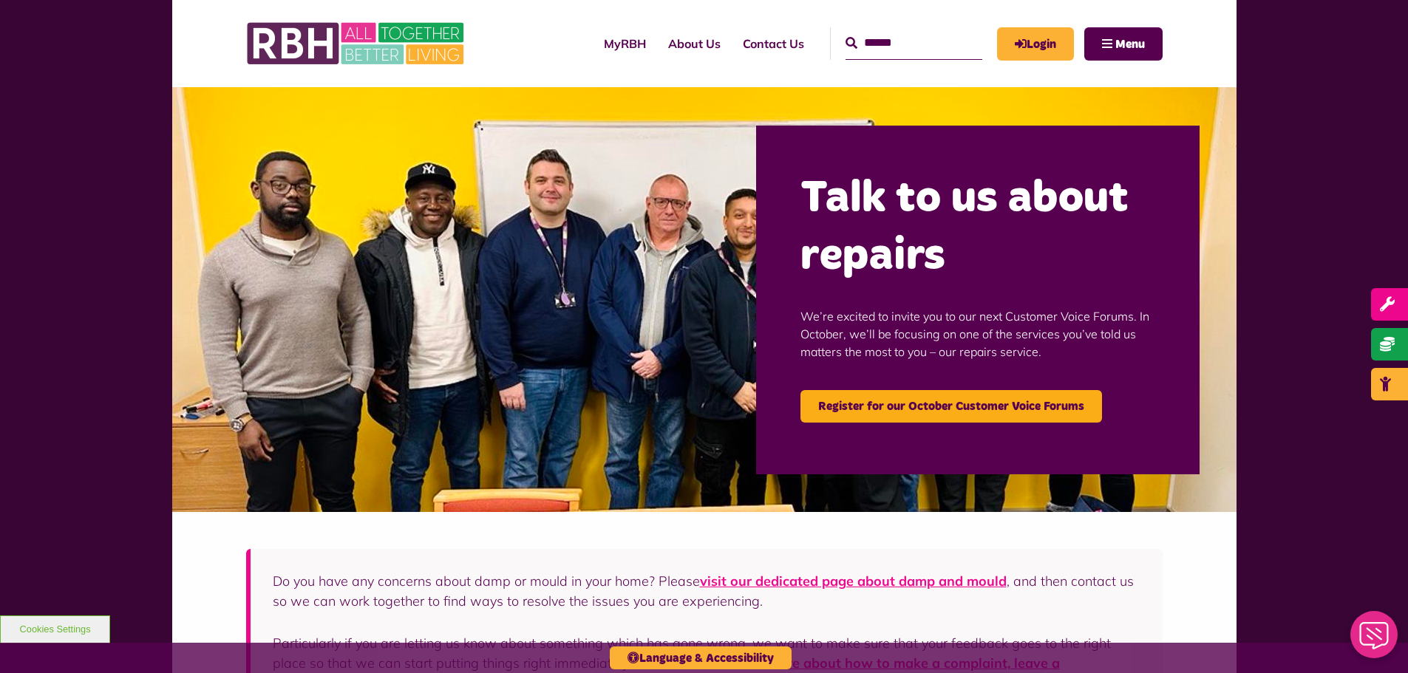  I want to click on h2: Talk to us about repairs, so click(978, 228).